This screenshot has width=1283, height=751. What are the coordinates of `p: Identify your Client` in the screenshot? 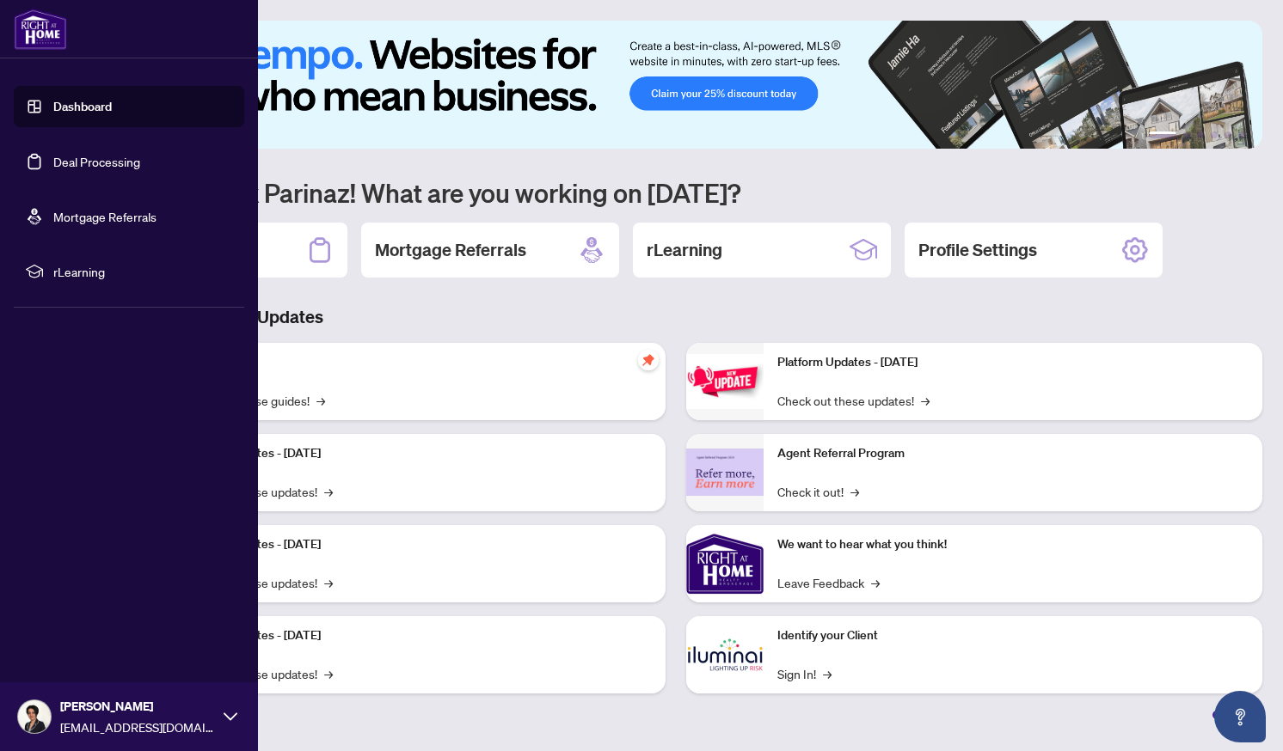 It's located at (1013, 636).